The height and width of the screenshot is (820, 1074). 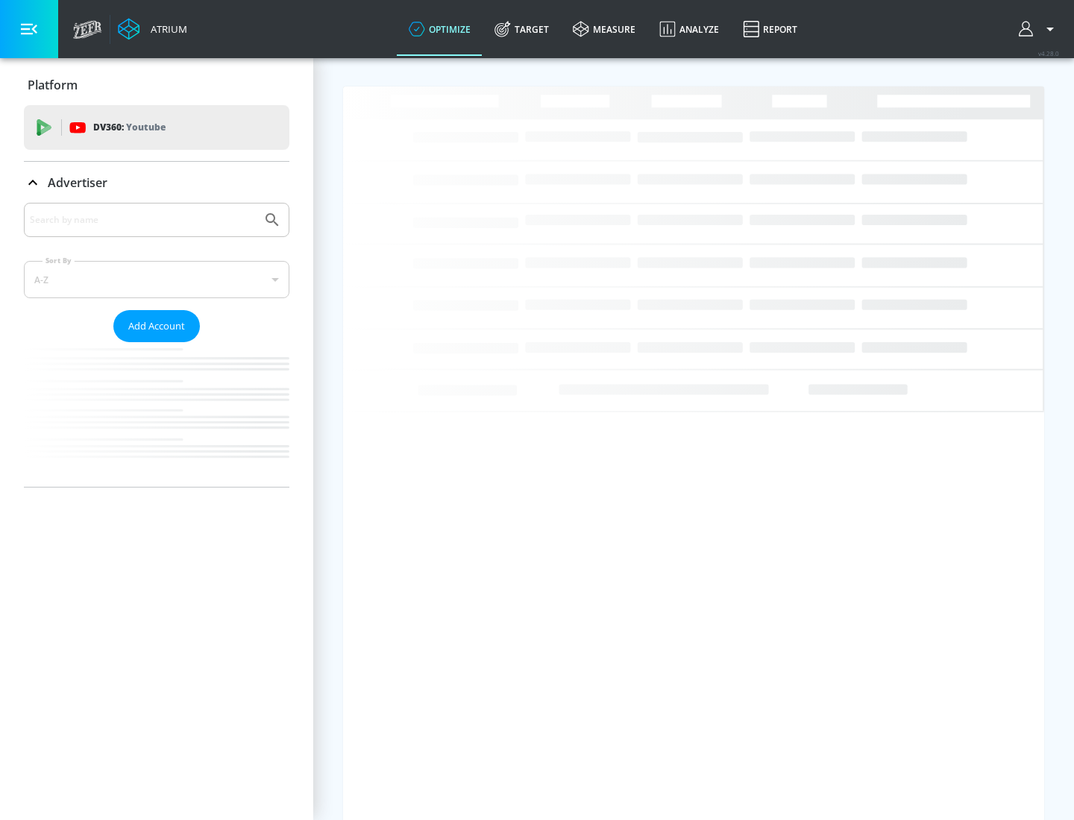 What do you see at coordinates (157, 128) in the screenshot?
I see `div: DV360: Youtube` at bounding box center [157, 128].